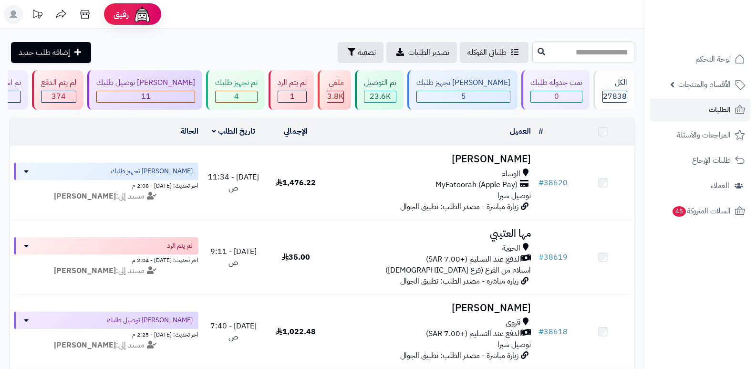  Describe the element at coordinates (292, 82) in the screenshot. I see `div: لم يتم الرد` at that location.